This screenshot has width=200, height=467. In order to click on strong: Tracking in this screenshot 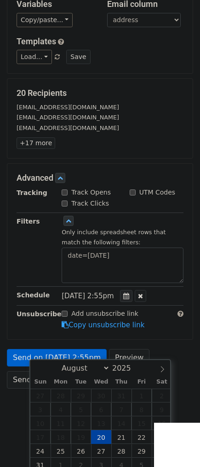, I will do `click(32, 193)`.